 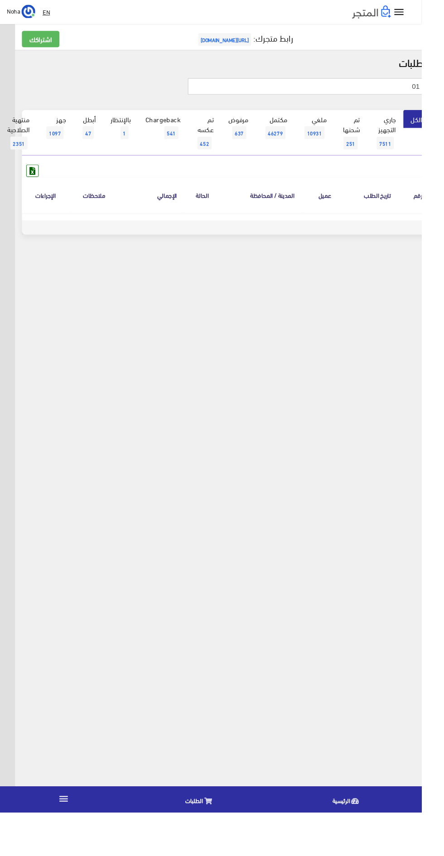 I want to click on th: تاريخ الطلب, so click(x=388, y=205).